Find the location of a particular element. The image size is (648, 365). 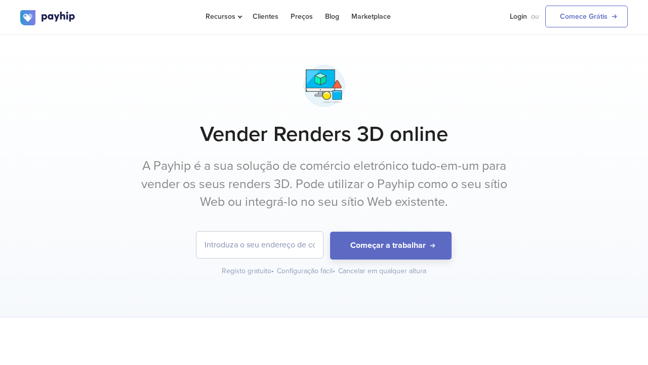

span: Recursos is located at coordinates (223, 16).